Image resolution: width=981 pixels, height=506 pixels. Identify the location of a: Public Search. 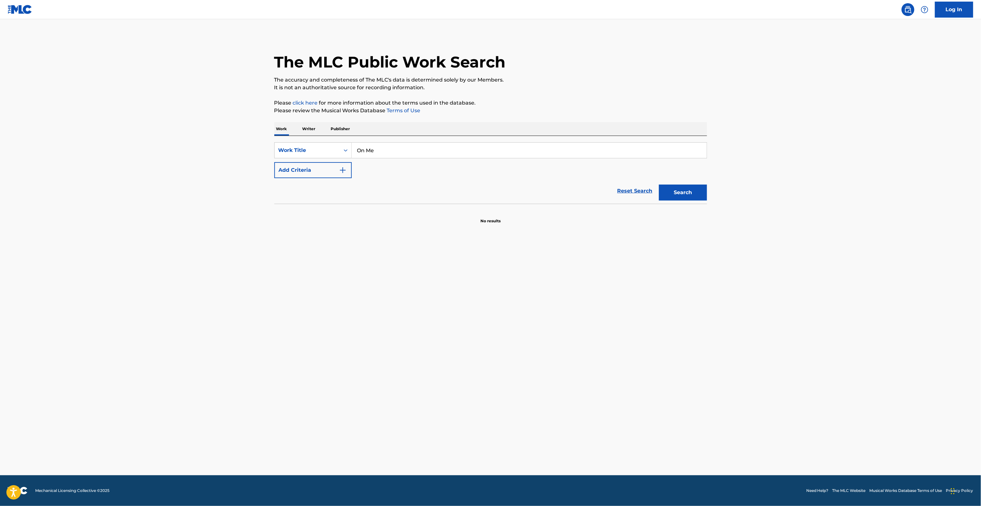
(908, 10).